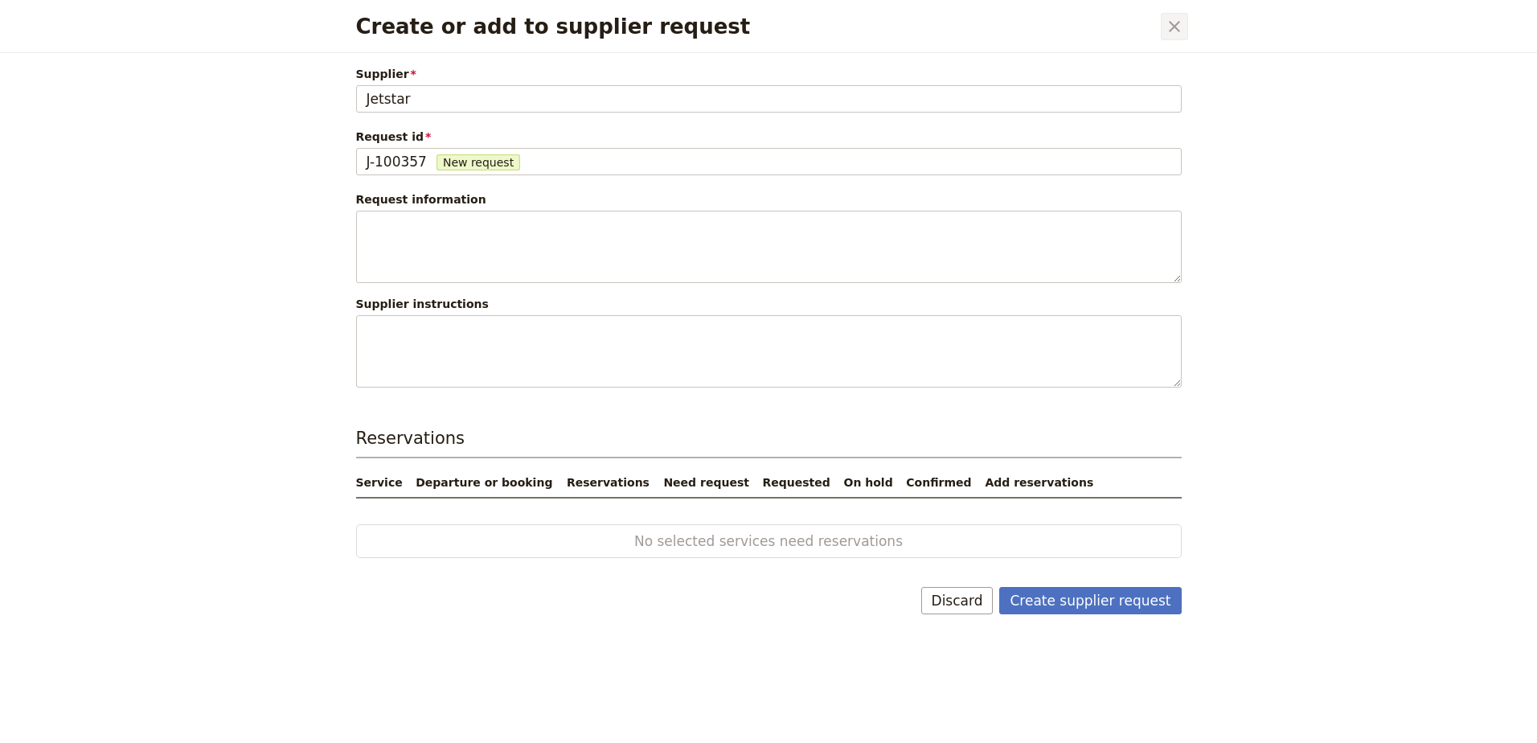  What do you see at coordinates (388, 99) in the screenshot?
I see `span: Jetstar` at bounding box center [388, 99].